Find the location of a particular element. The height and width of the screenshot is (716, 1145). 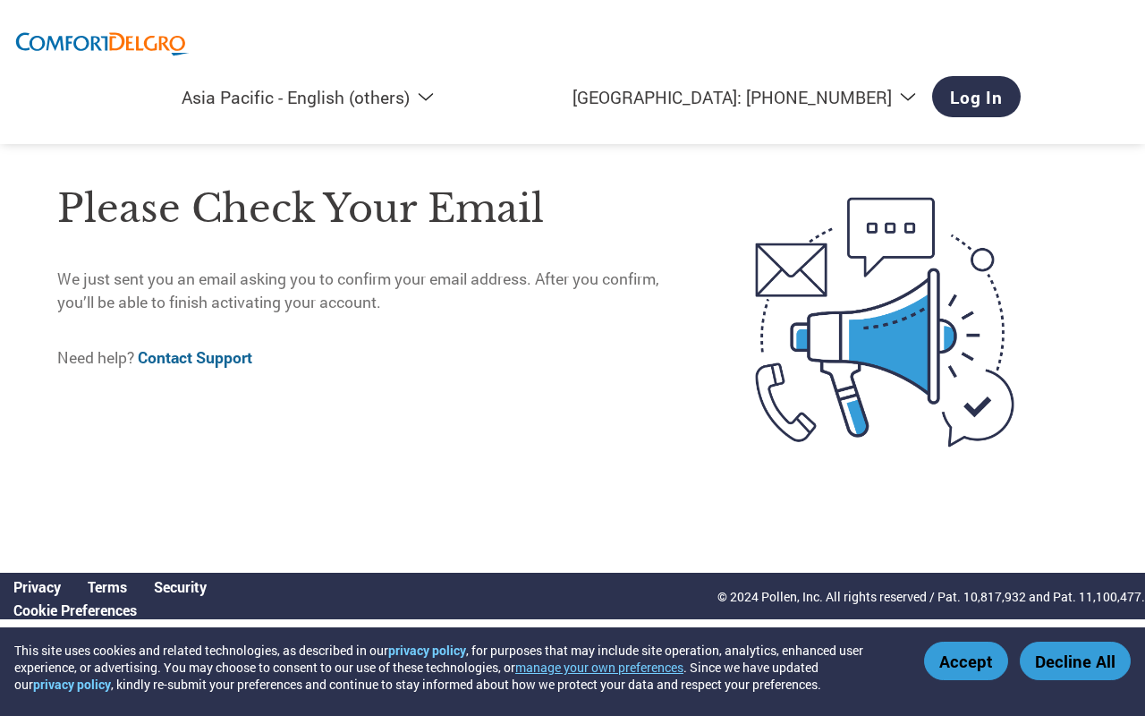

a: Cookie Preferences, opens a dedicated popup modal window is located at coordinates (75, 609).